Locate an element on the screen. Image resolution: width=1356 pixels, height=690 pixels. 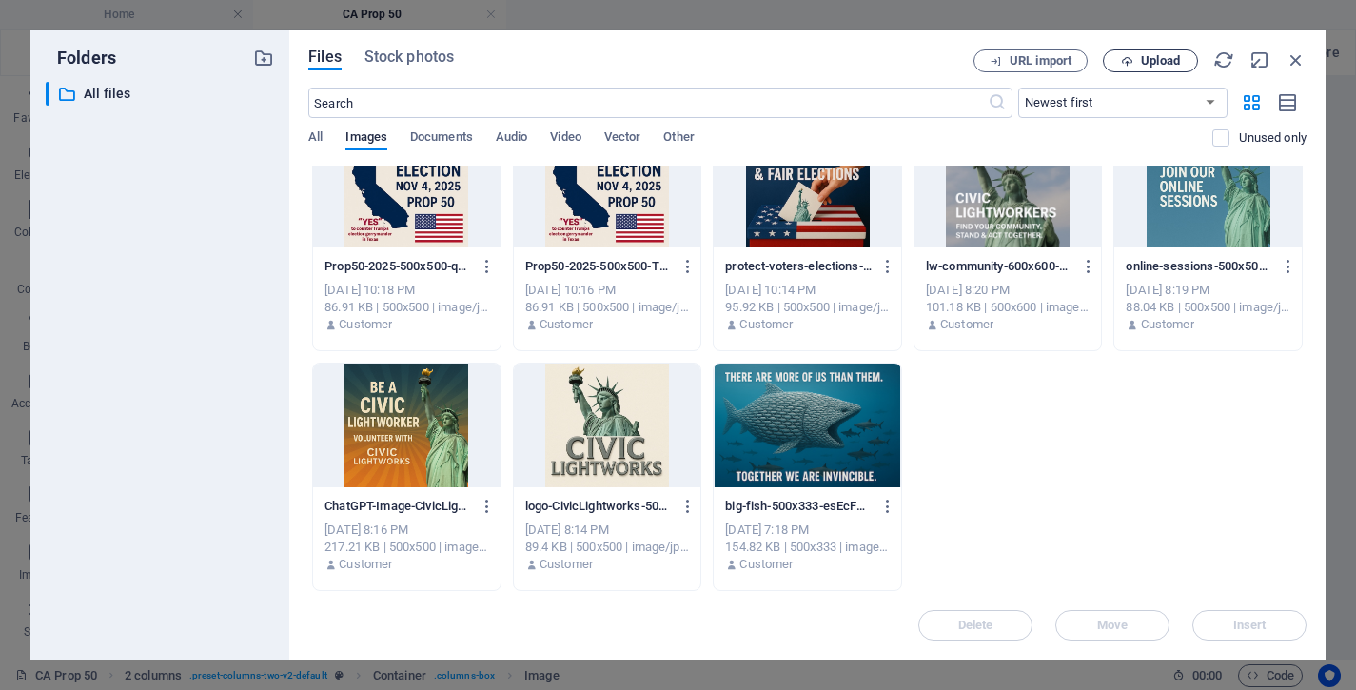
i: Create new folder is located at coordinates (264, 58).